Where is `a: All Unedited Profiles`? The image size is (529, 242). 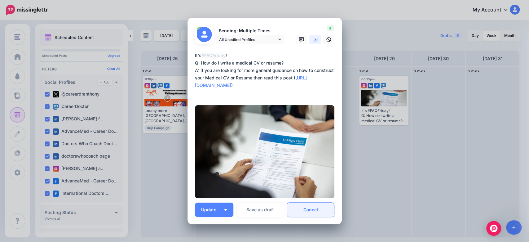
a: All Unedited Profiles is located at coordinates (250, 39).